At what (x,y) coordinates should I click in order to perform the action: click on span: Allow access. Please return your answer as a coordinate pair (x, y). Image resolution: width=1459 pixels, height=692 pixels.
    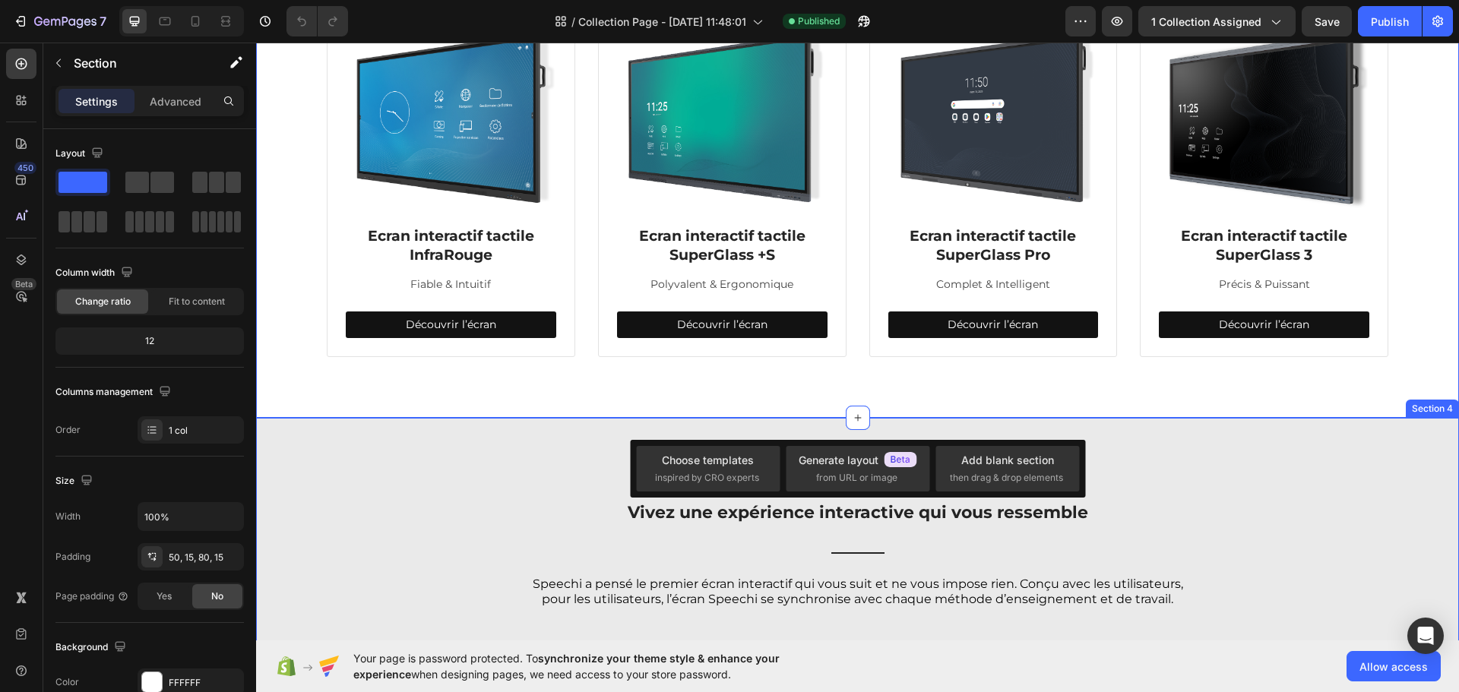
    Looking at the image, I should click on (1394, 666).